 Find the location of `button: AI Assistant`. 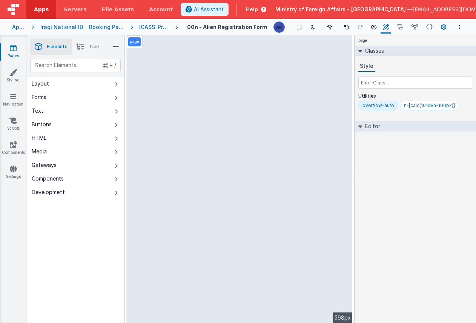

button: AI Assistant is located at coordinates (204, 9).